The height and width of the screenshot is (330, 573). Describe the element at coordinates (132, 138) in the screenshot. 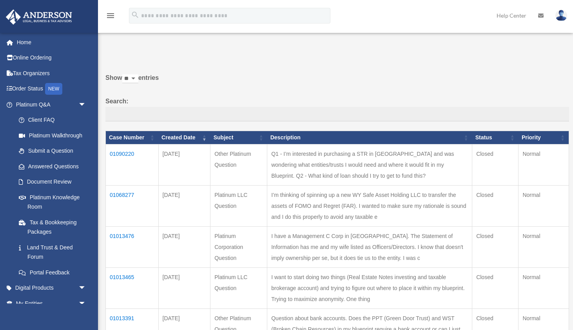

I see `th: Case Number: activate to sort column ascending` at that location.